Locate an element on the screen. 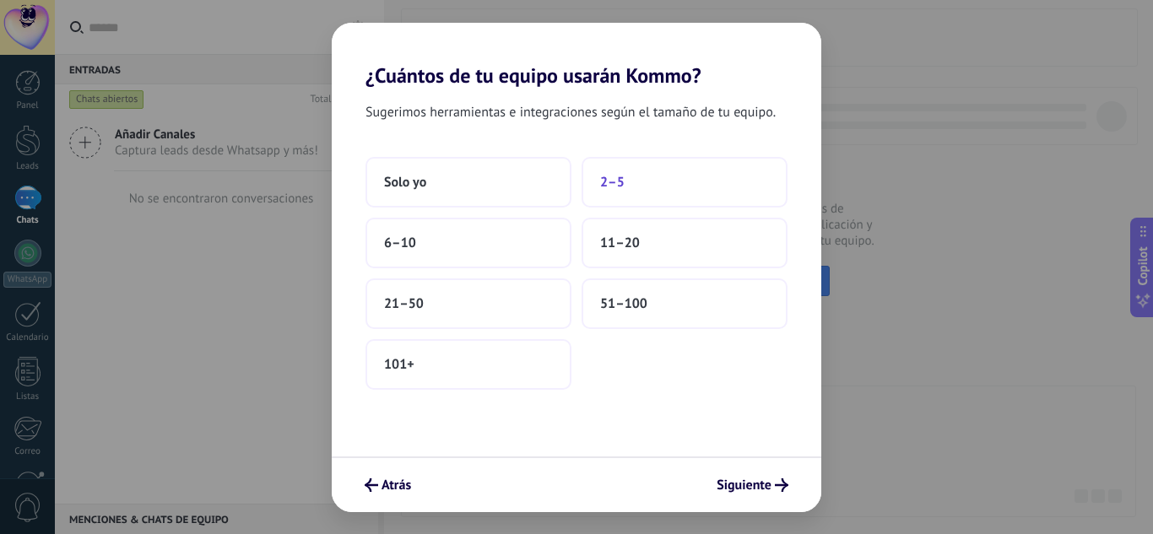 Image resolution: width=1153 pixels, height=534 pixels. span: 51–100 is located at coordinates (624, 304).